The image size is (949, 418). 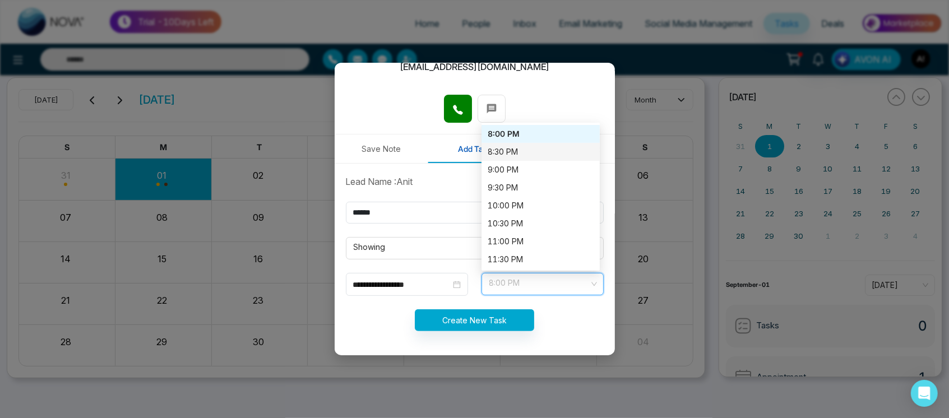 What do you see at coordinates (924, 393) in the screenshot?
I see `div: Open Intercom Messenger` at bounding box center [924, 393].